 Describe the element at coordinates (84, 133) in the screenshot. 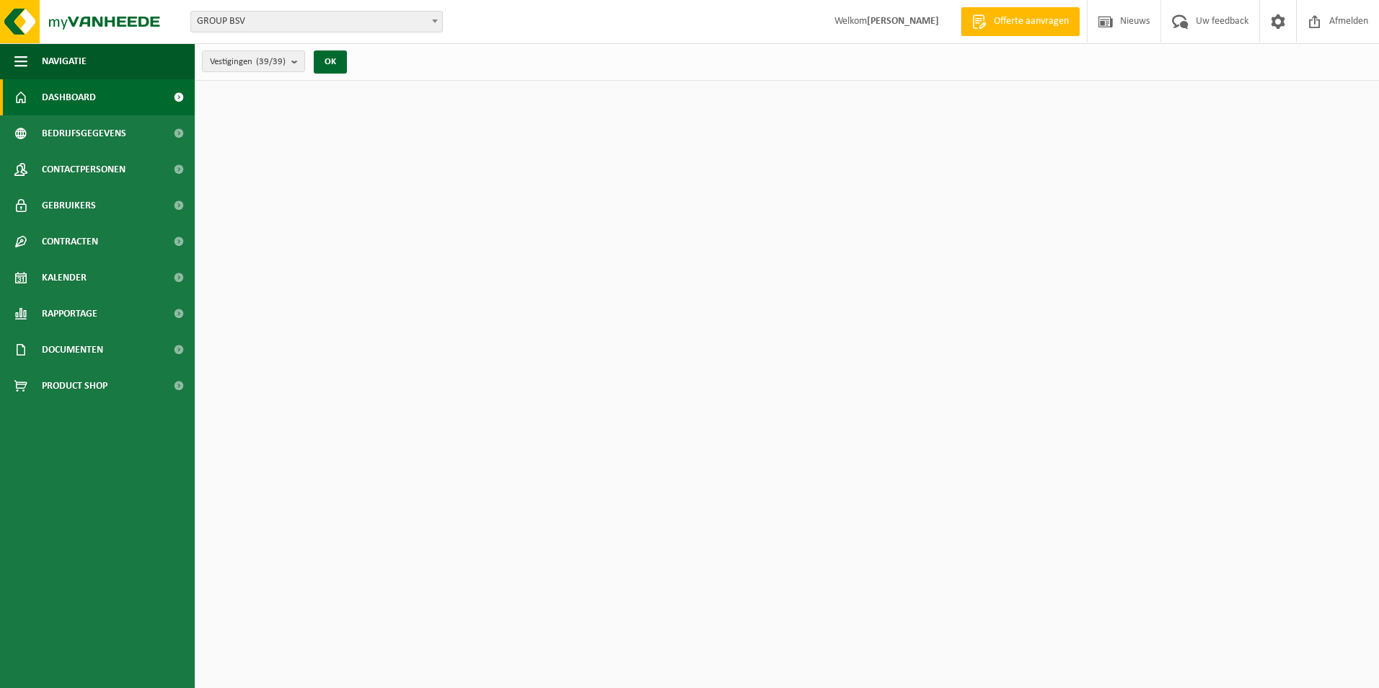

I see `span: Bedrijfsgegevens` at that location.